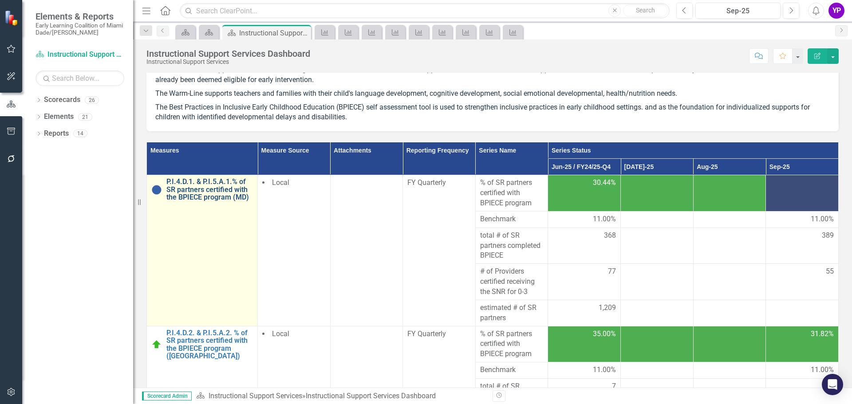 The height and width of the screenshot is (404, 852). What do you see at coordinates (56, 134) in the screenshot?
I see `a: Reports` at bounding box center [56, 134].